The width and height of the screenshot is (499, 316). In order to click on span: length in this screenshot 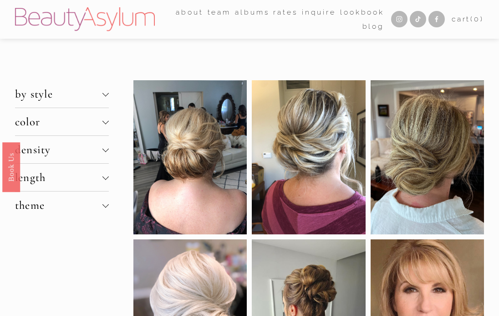, I will do `click(59, 177)`.